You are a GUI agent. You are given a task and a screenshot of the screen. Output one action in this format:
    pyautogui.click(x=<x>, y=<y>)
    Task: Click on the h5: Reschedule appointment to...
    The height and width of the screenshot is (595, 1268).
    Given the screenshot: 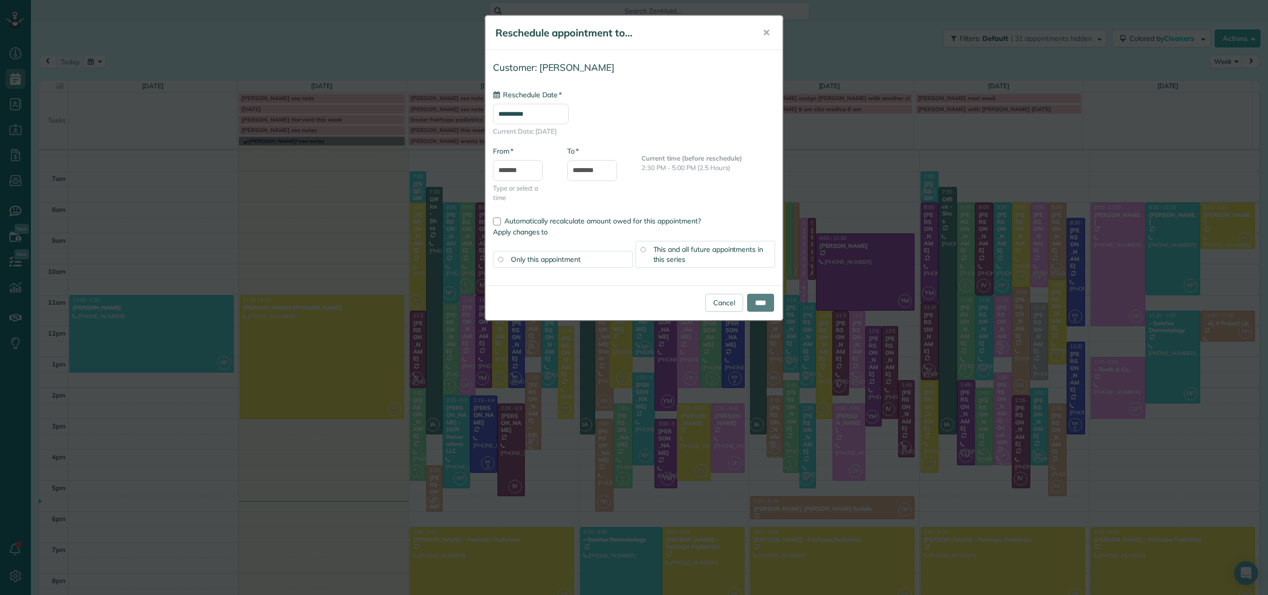 What is the action you would take?
    pyautogui.click(x=622, y=33)
    